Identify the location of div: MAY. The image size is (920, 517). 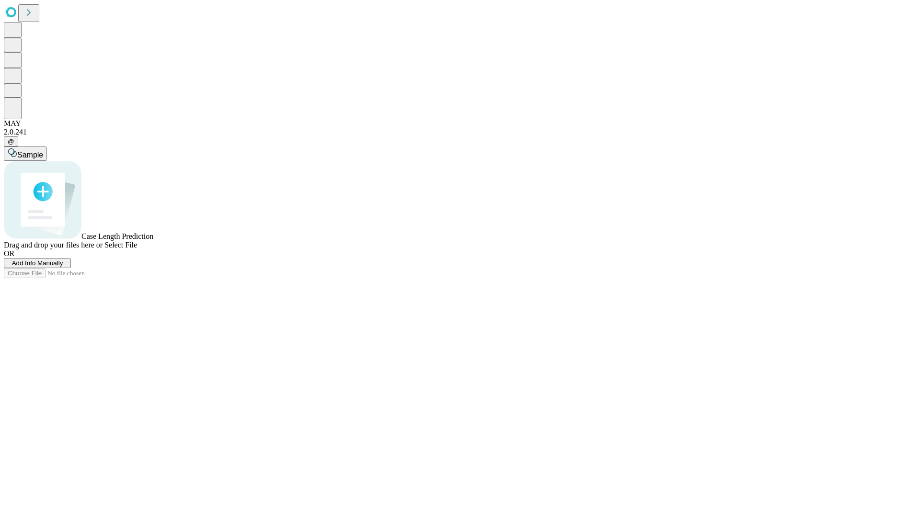
(460, 124).